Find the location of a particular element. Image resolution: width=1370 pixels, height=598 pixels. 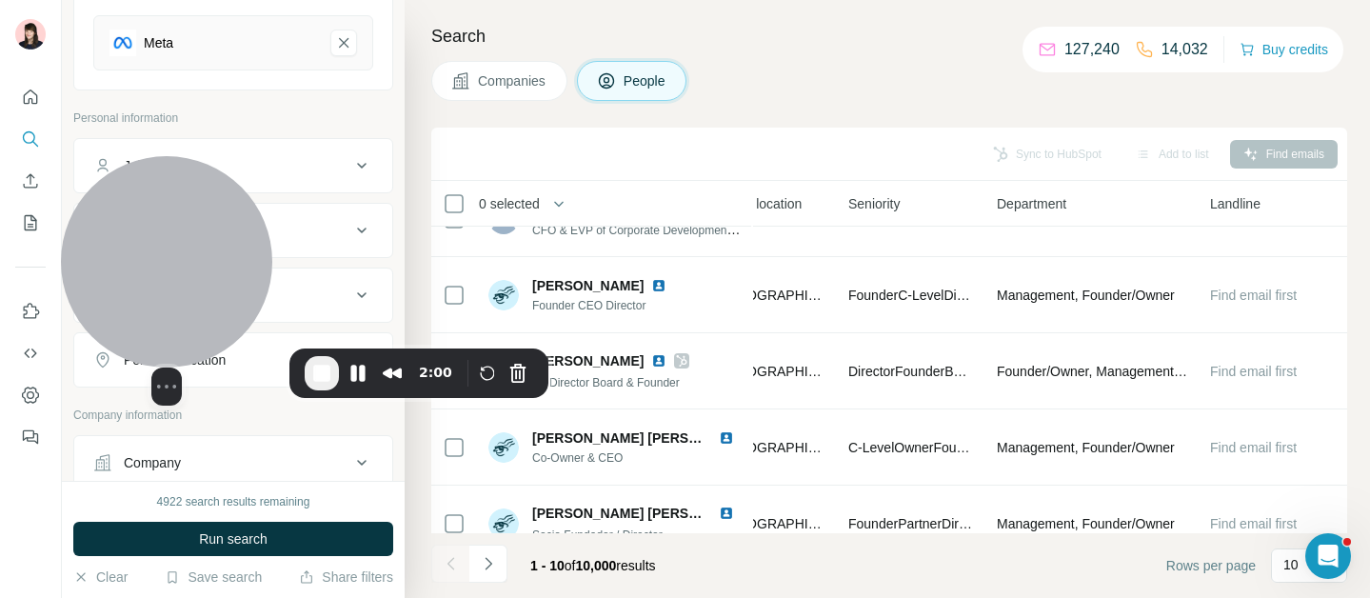

p: 10 is located at coordinates (1291, 564).